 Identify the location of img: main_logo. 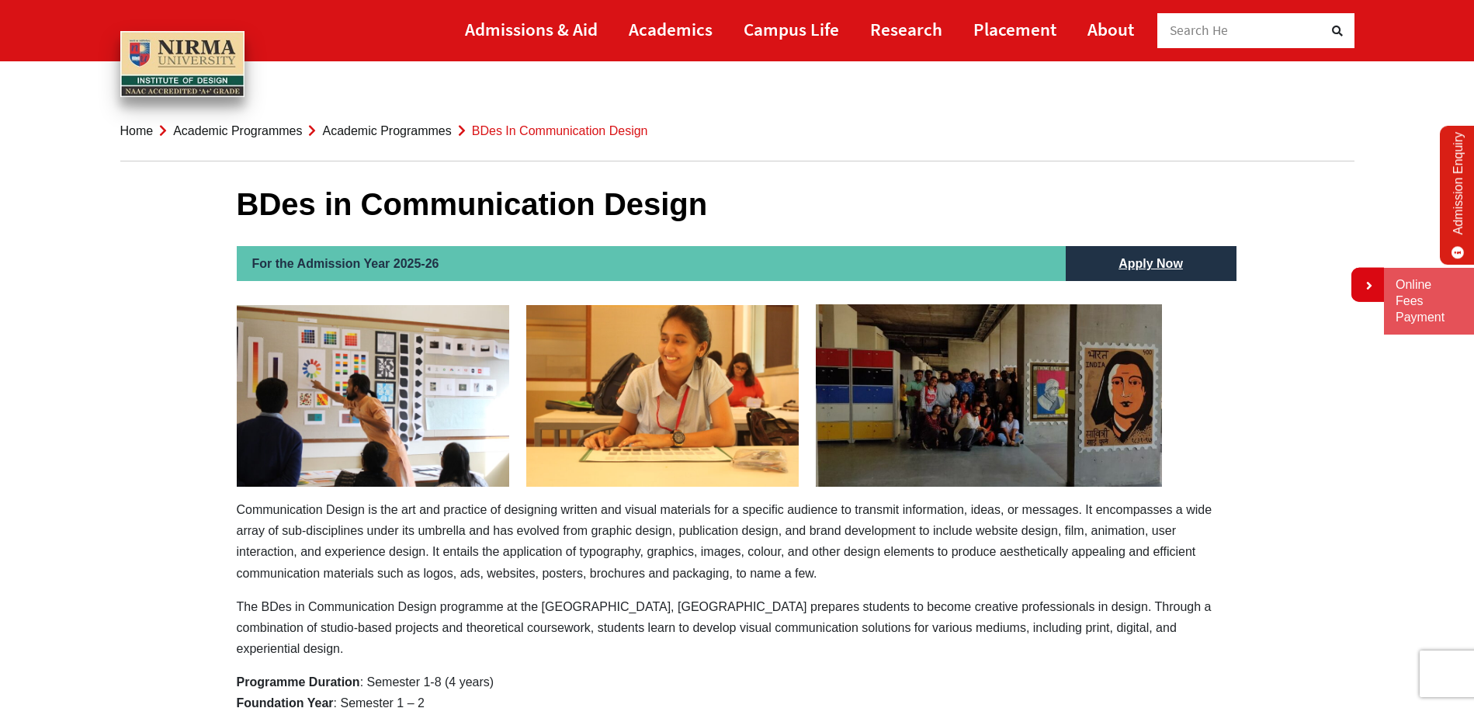
(182, 64).